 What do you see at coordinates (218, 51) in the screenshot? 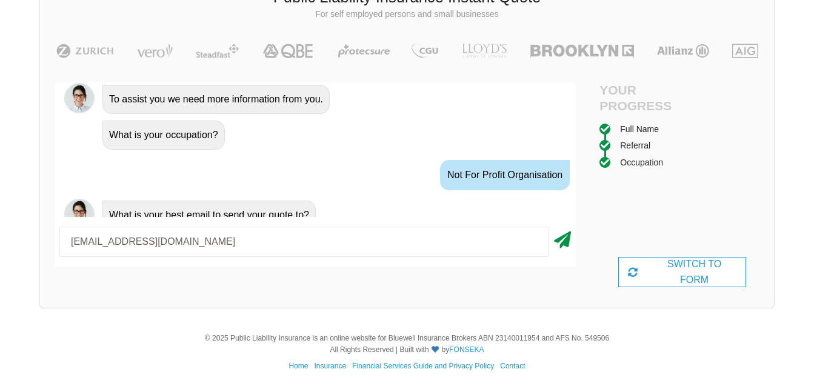
I see `img: Steadfast | Public Liability Insurance` at bounding box center [218, 51].